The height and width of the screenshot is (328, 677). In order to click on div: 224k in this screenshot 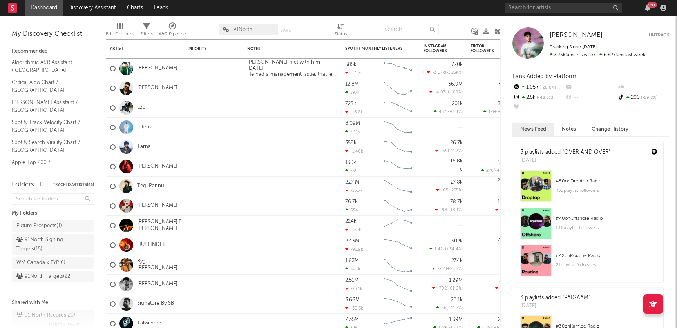, I will do `click(351, 221)`.